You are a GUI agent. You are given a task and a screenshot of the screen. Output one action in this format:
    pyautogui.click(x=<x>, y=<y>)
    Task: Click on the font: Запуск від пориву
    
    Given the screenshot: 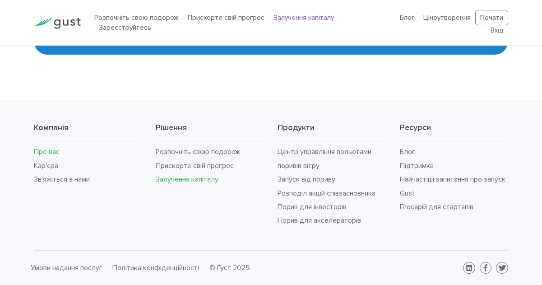 What is the action you would take?
    pyautogui.click(x=306, y=179)
    